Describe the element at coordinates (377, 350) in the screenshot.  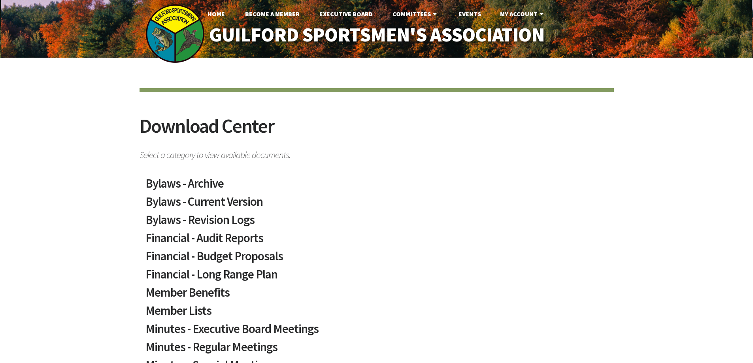
I see `h2: Minutes - Regular Meetings` at that location.